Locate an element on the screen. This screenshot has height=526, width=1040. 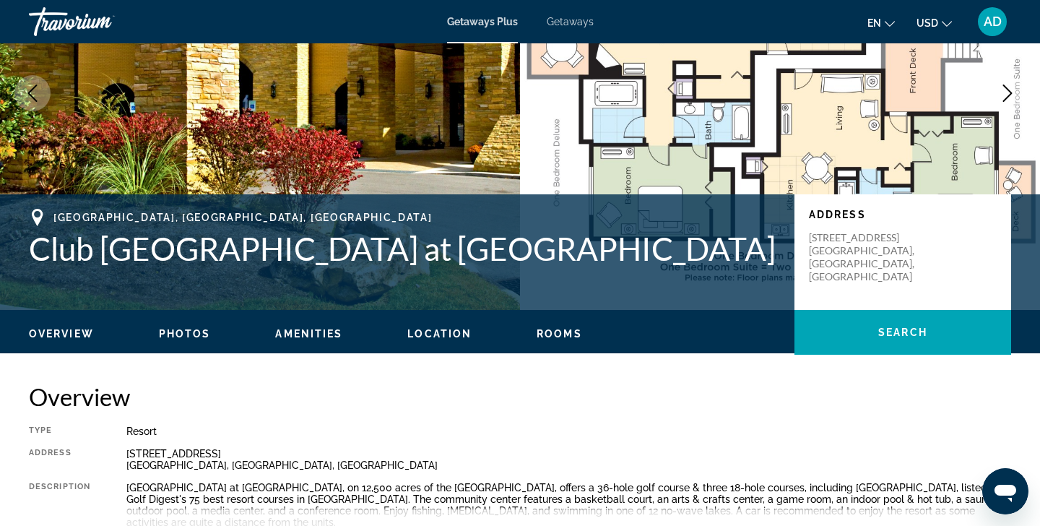
a: Getaways is located at coordinates (570, 22).